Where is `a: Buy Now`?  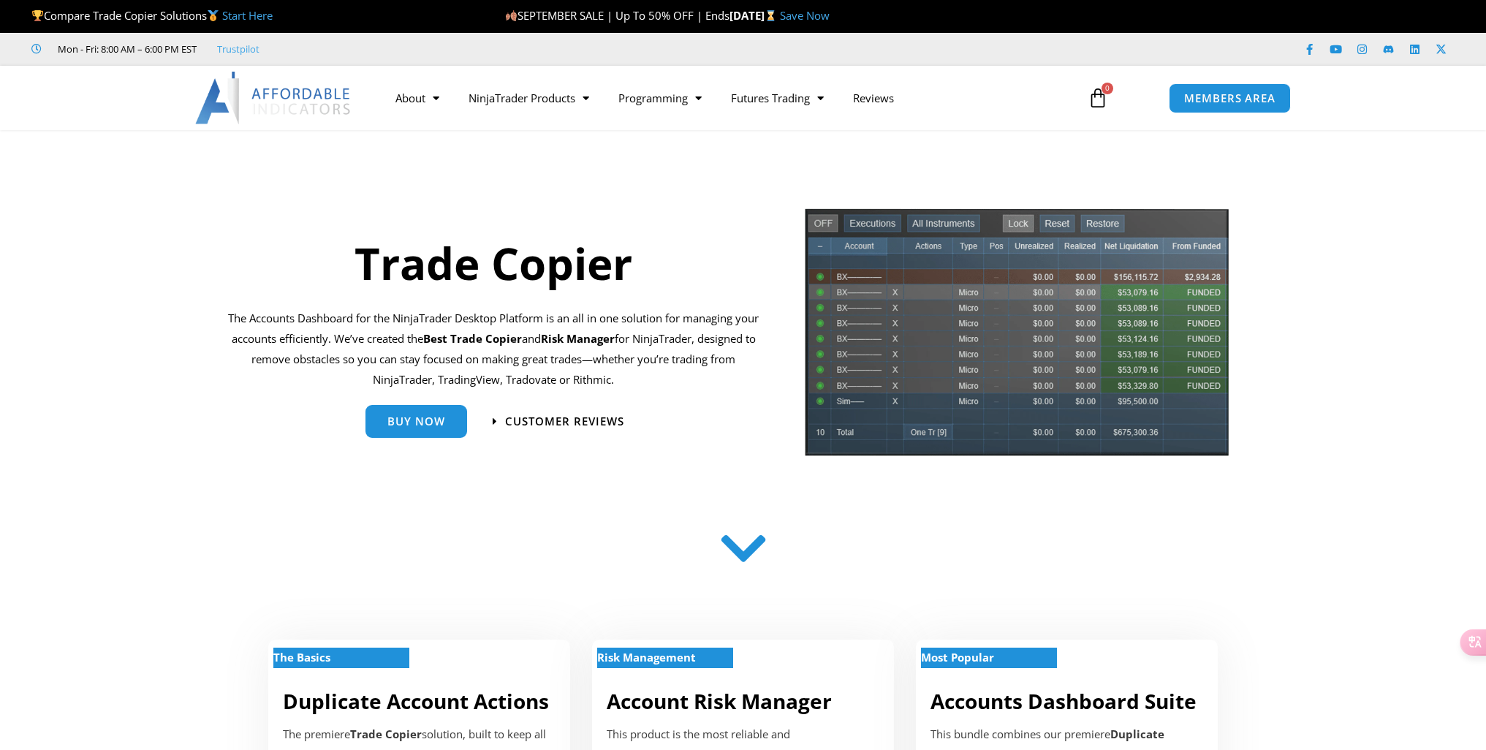 a: Buy Now is located at coordinates (416, 421).